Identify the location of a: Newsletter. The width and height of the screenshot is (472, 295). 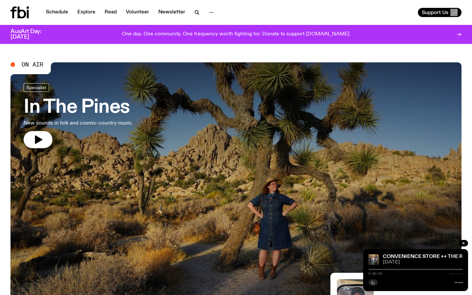
(172, 12).